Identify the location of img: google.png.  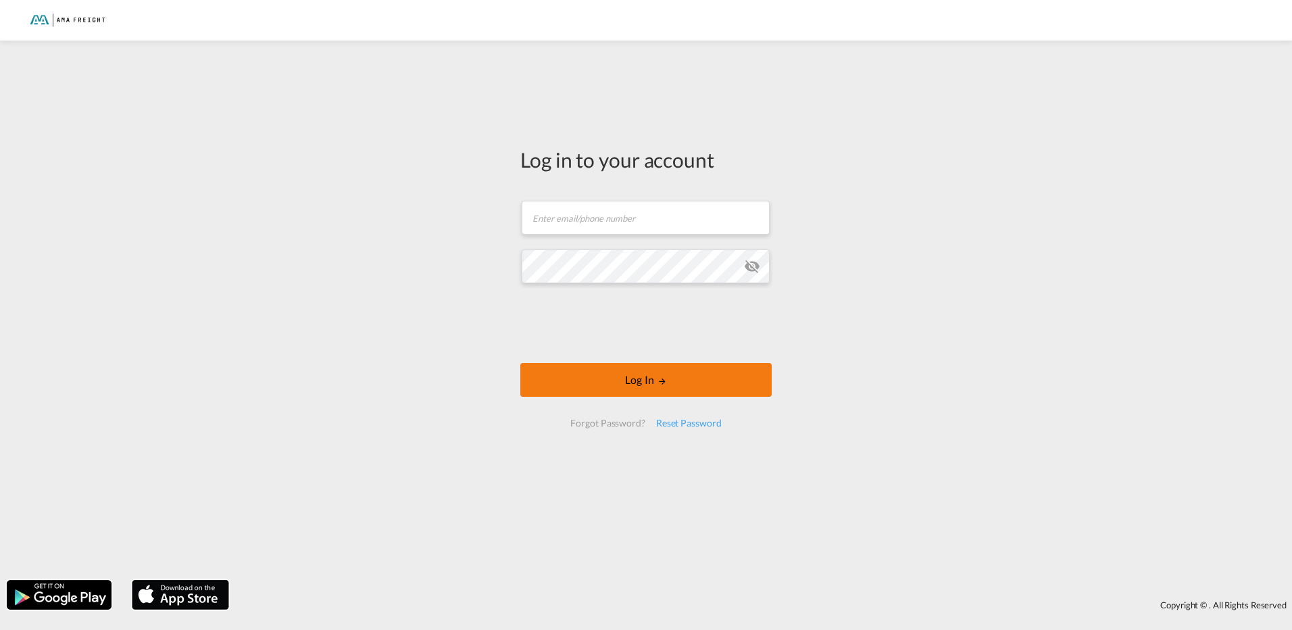
(59, 595).